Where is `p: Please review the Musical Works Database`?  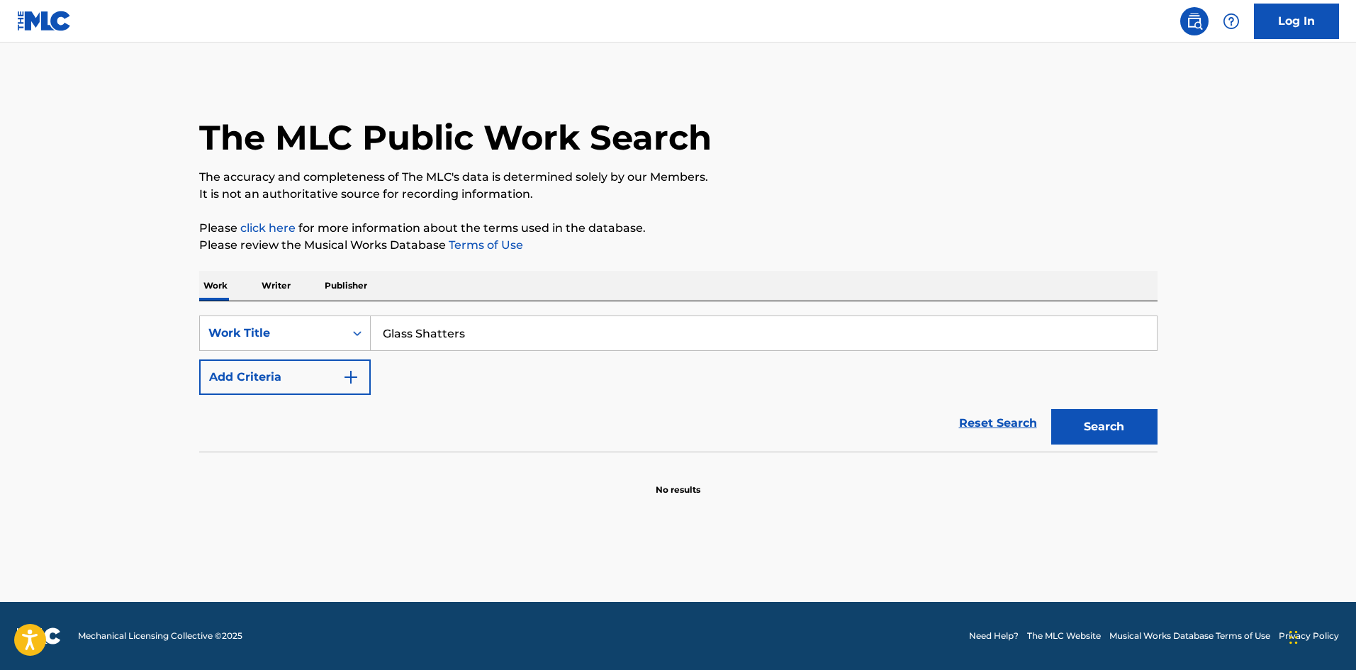
p: Please review the Musical Works Database is located at coordinates (678, 245).